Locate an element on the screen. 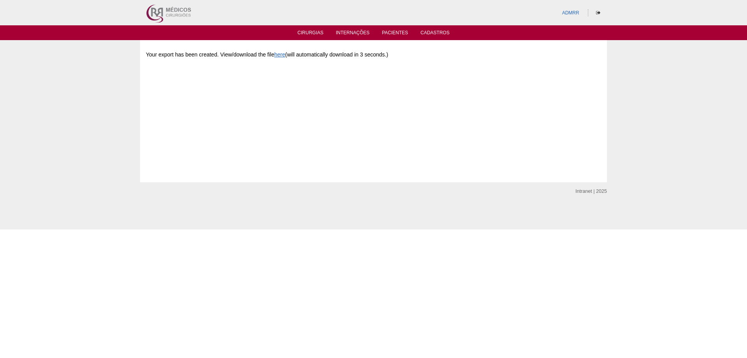 The image size is (747, 358). p: Your export has been created. View/download the file (will automatically download in 3 seconds.) is located at coordinates (374, 54).